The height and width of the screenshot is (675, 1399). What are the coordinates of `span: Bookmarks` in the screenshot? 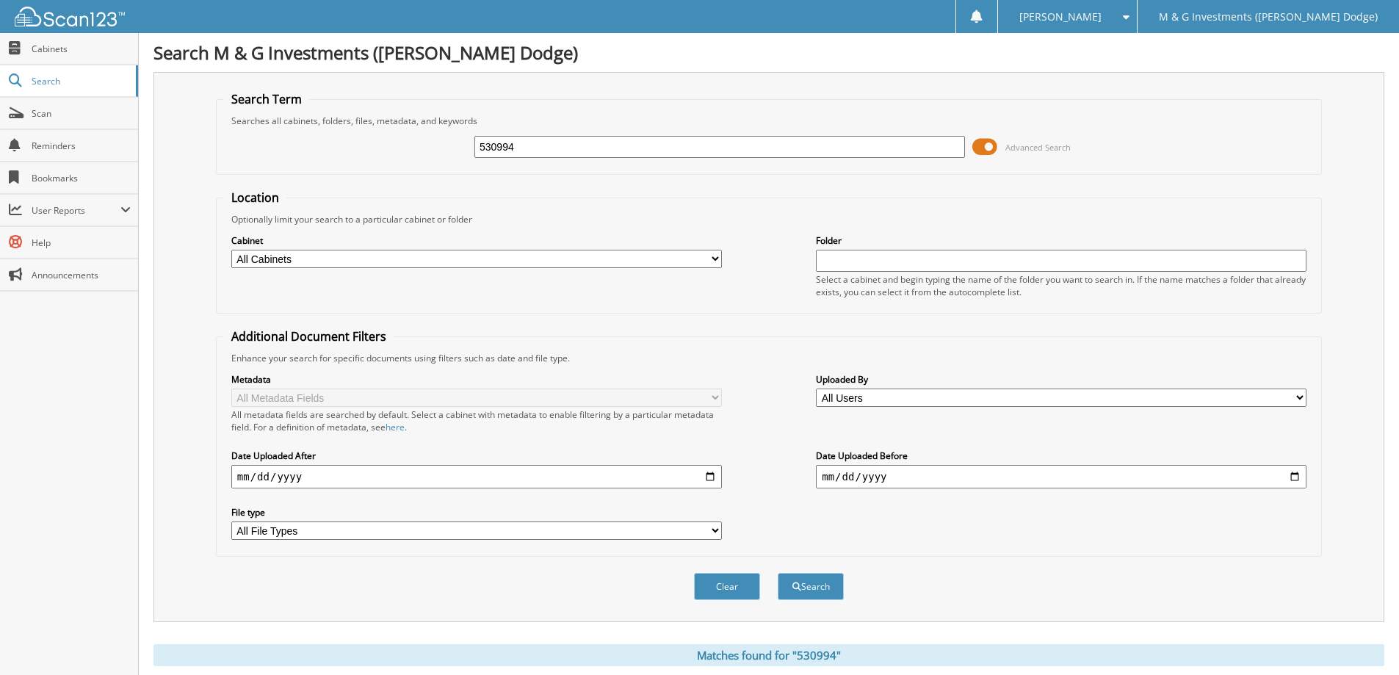 It's located at (81, 178).